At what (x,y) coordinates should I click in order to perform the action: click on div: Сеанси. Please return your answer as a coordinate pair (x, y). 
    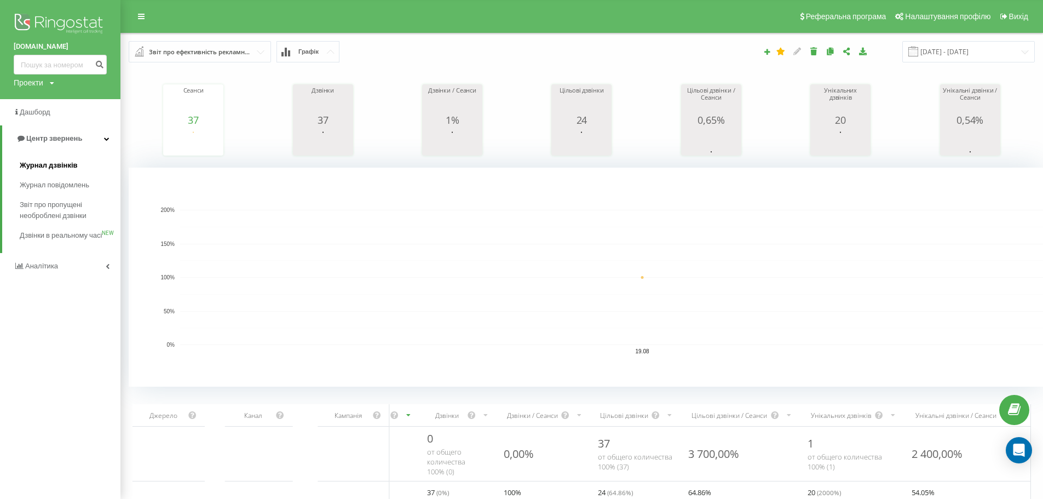
    Looking at the image, I should click on (193, 101).